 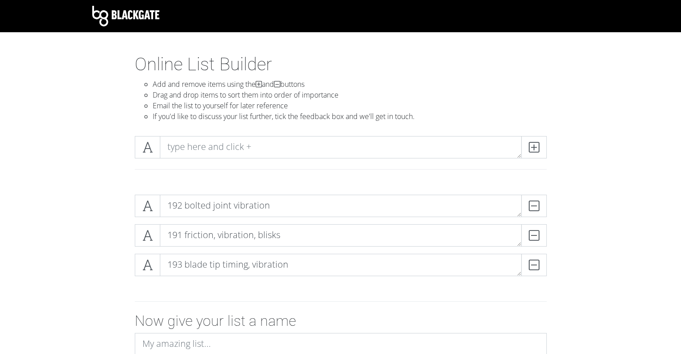 What do you see at coordinates (350, 84) in the screenshot?
I see `li: Add and remove items using the and buttons` at bounding box center [350, 84].